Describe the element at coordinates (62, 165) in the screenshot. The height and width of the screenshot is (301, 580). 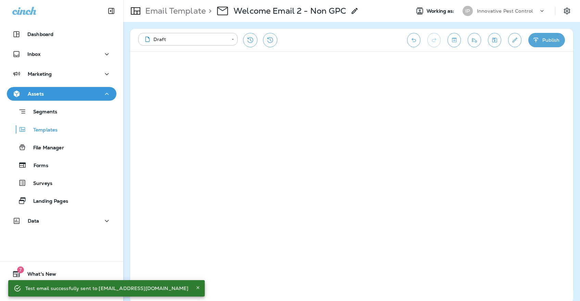
I see `button: Forms` at that location.